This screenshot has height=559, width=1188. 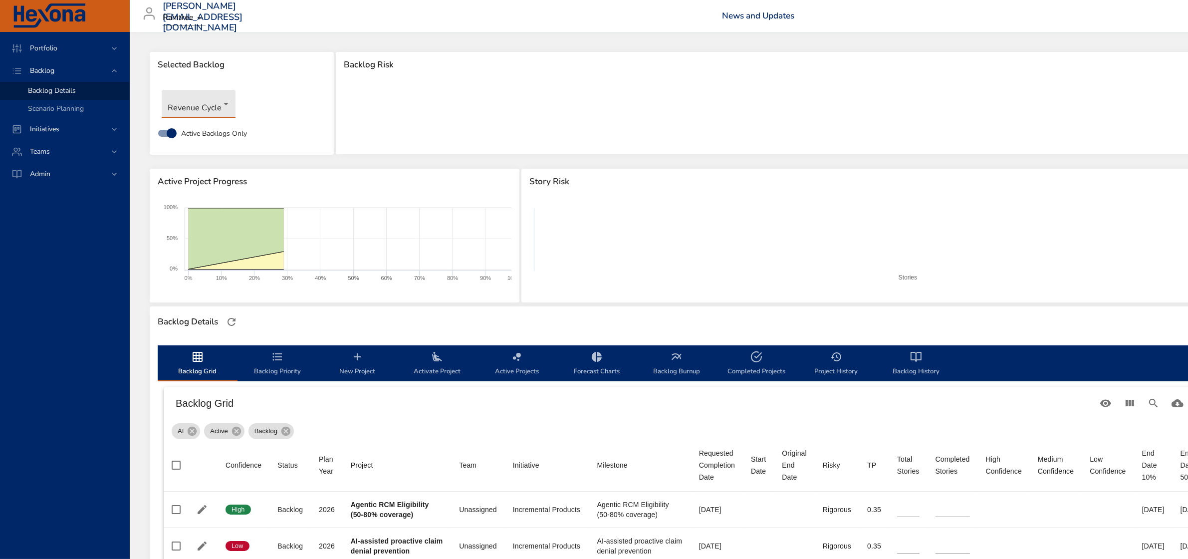 What do you see at coordinates (1004, 465) in the screenshot?
I see `div: High Confidence` at bounding box center [1004, 465].